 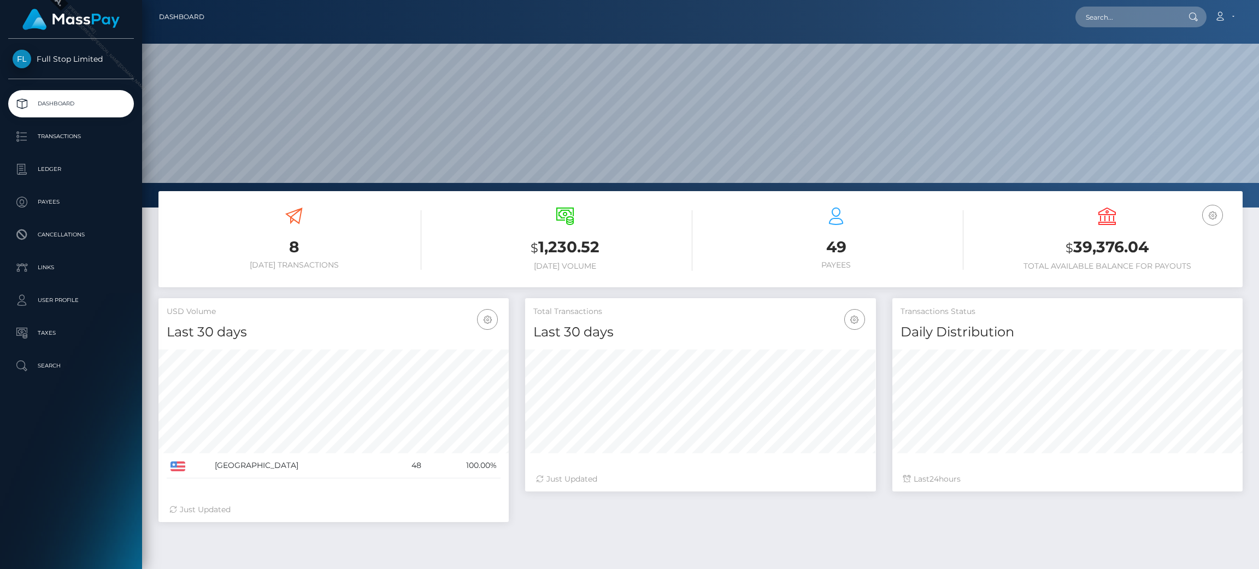 I want to click on h5: Transactions Status, so click(x=1067, y=312).